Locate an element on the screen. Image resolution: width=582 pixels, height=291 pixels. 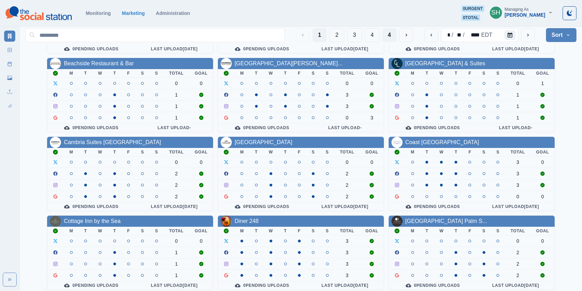
div: time zone is located at coordinates (487, 35).